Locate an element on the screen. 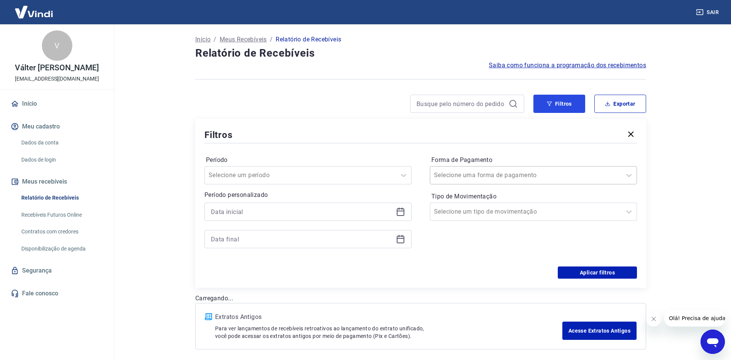  a: Recebíveis Futuros Online is located at coordinates (61, 215).